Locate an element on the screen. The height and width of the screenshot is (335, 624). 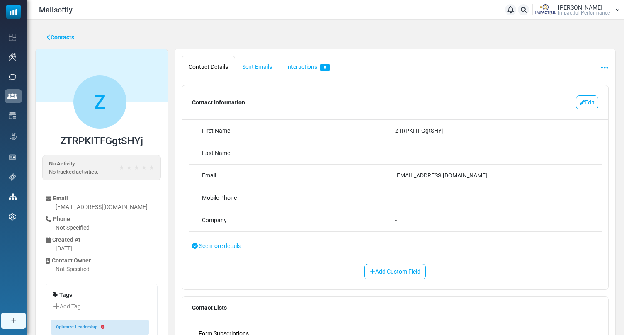
a: Remove Tag is located at coordinates (102, 327).